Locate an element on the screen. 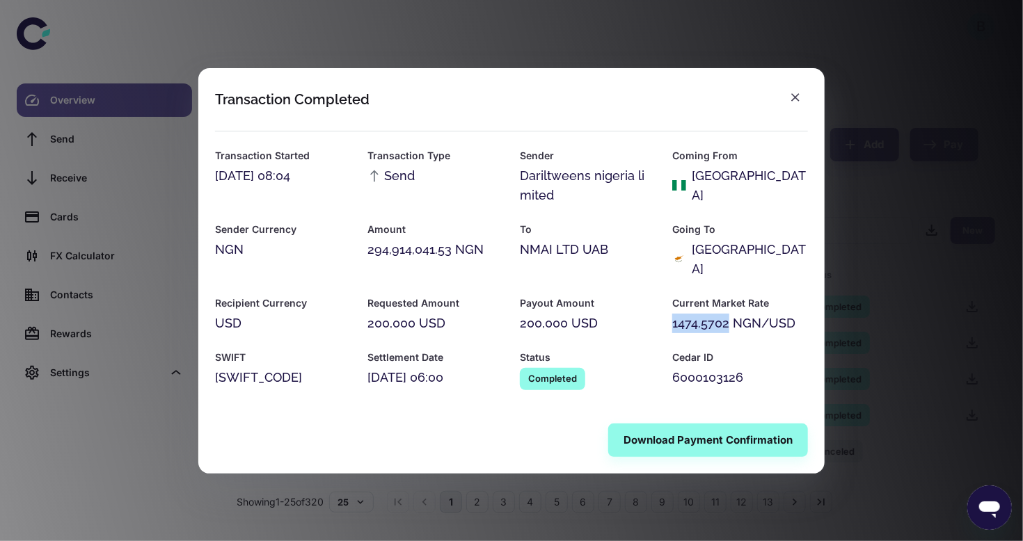 This screenshot has width=1023, height=541. h6: Going To is located at coordinates (740, 230).